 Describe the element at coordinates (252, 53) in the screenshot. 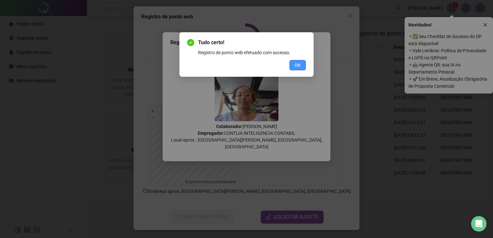

I see `div: Registro de ponto web efetuado com sucesso.` at that location.